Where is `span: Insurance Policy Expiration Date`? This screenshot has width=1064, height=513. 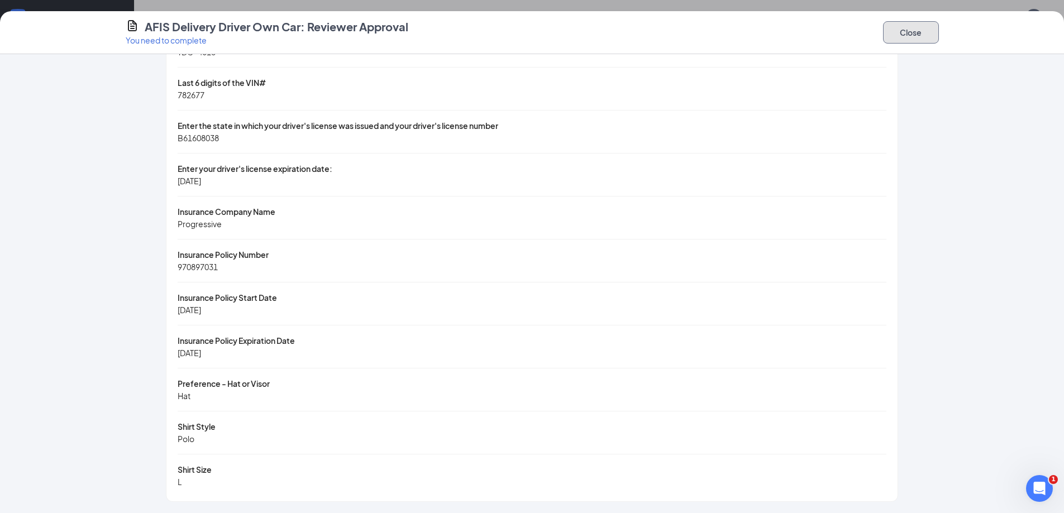 span: Insurance Policy Expiration Date is located at coordinates (236, 341).